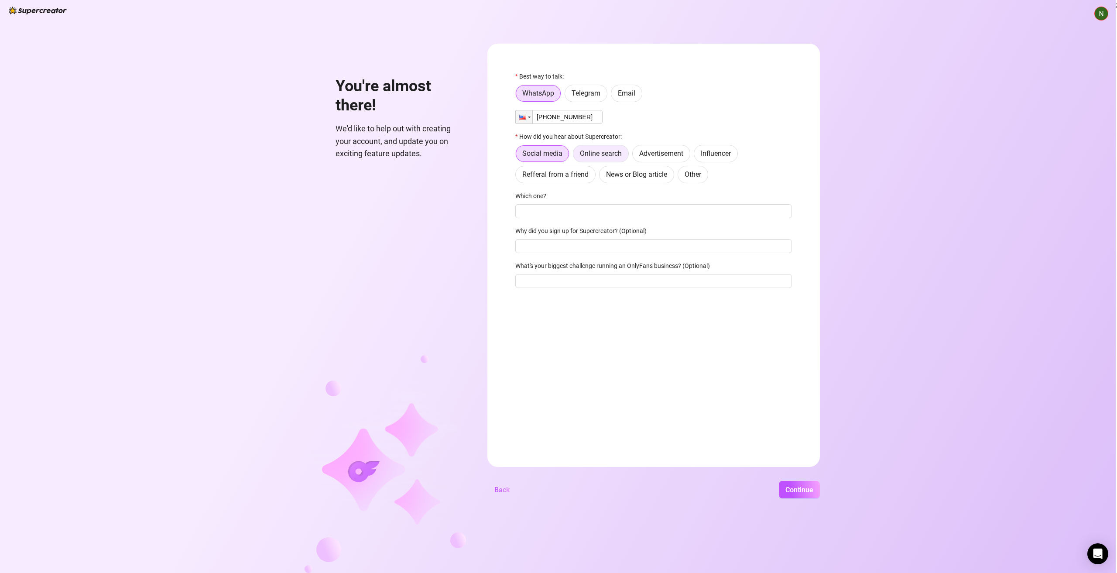  I want to click on span: Advertisement, so click(661, 153).